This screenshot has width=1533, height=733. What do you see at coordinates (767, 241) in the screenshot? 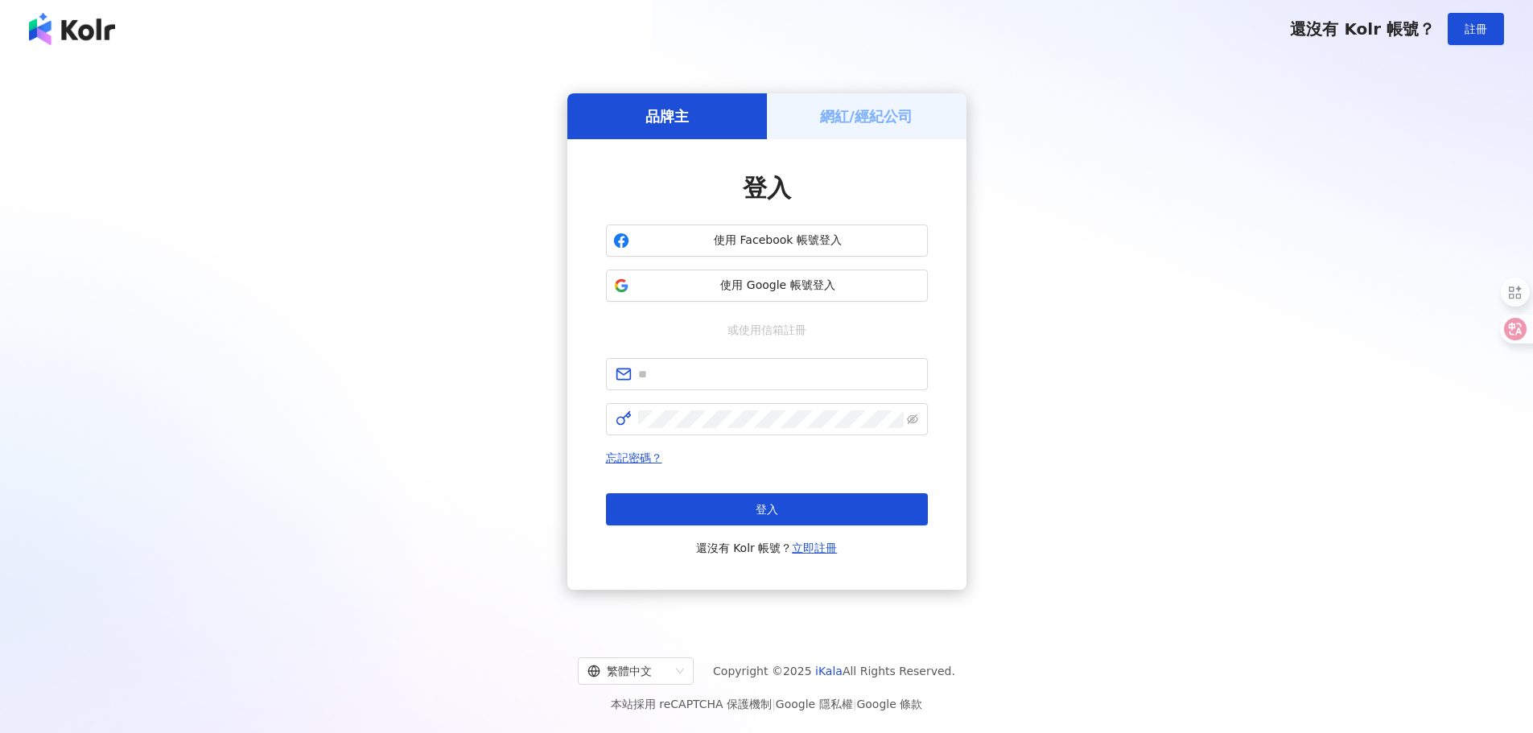
I see `button: 使用 Facebook 帳號登入` at bounding box center [767, 241].